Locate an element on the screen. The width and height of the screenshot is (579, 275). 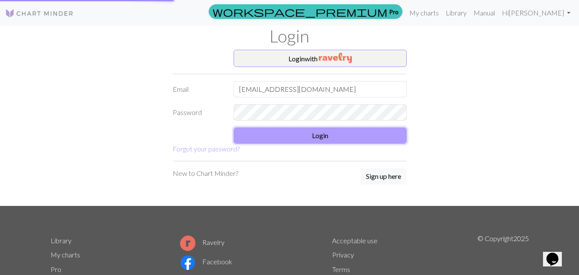
a: Privacy is located at coordinates (343, 254).